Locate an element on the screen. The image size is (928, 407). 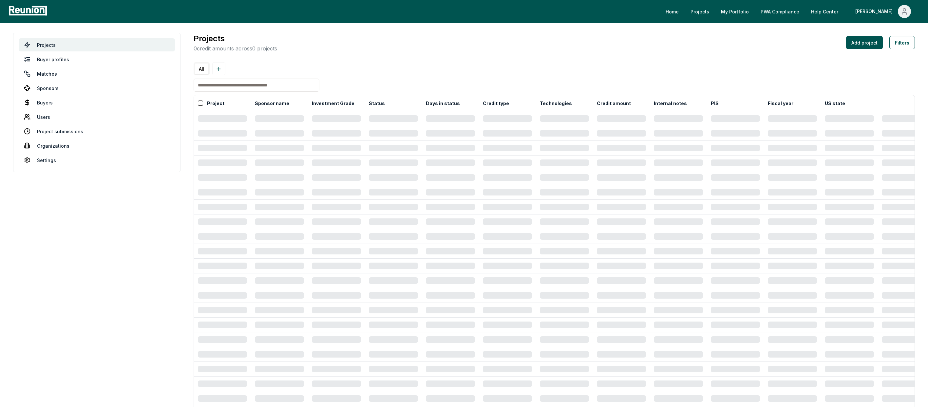
button: Days in status is located at coordinates (443, 103).